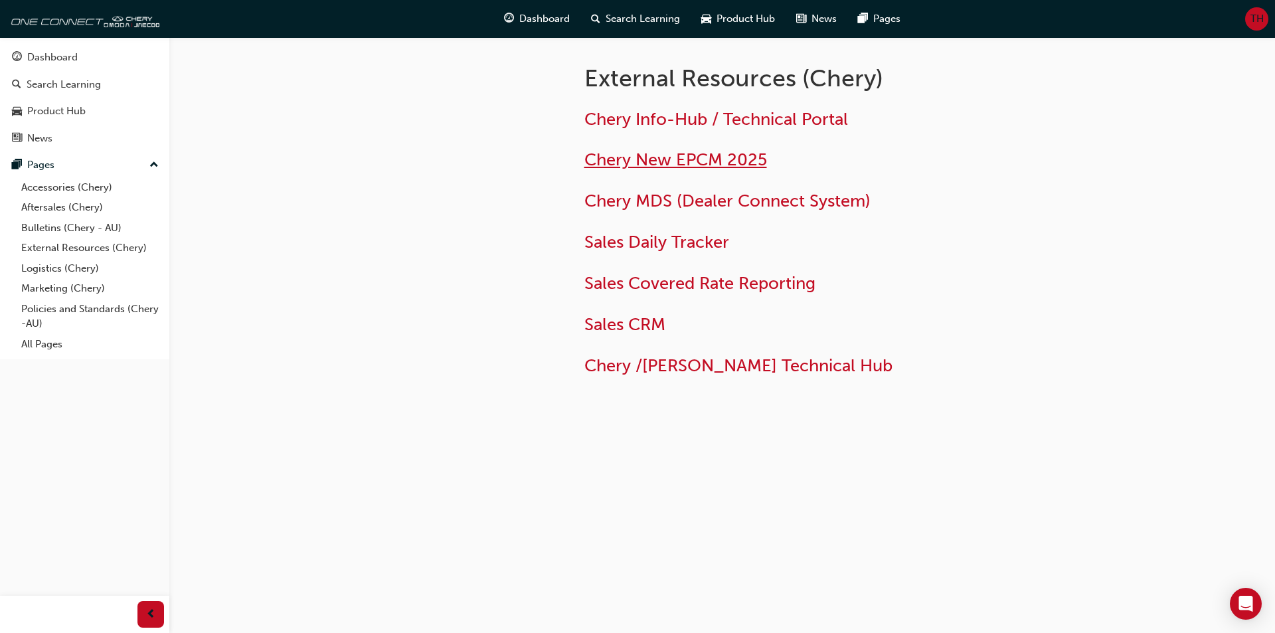  What do you see at coordinates (154, 165) in the screenshot?
I see `span: up-icon` at bounding box center [154, 165].